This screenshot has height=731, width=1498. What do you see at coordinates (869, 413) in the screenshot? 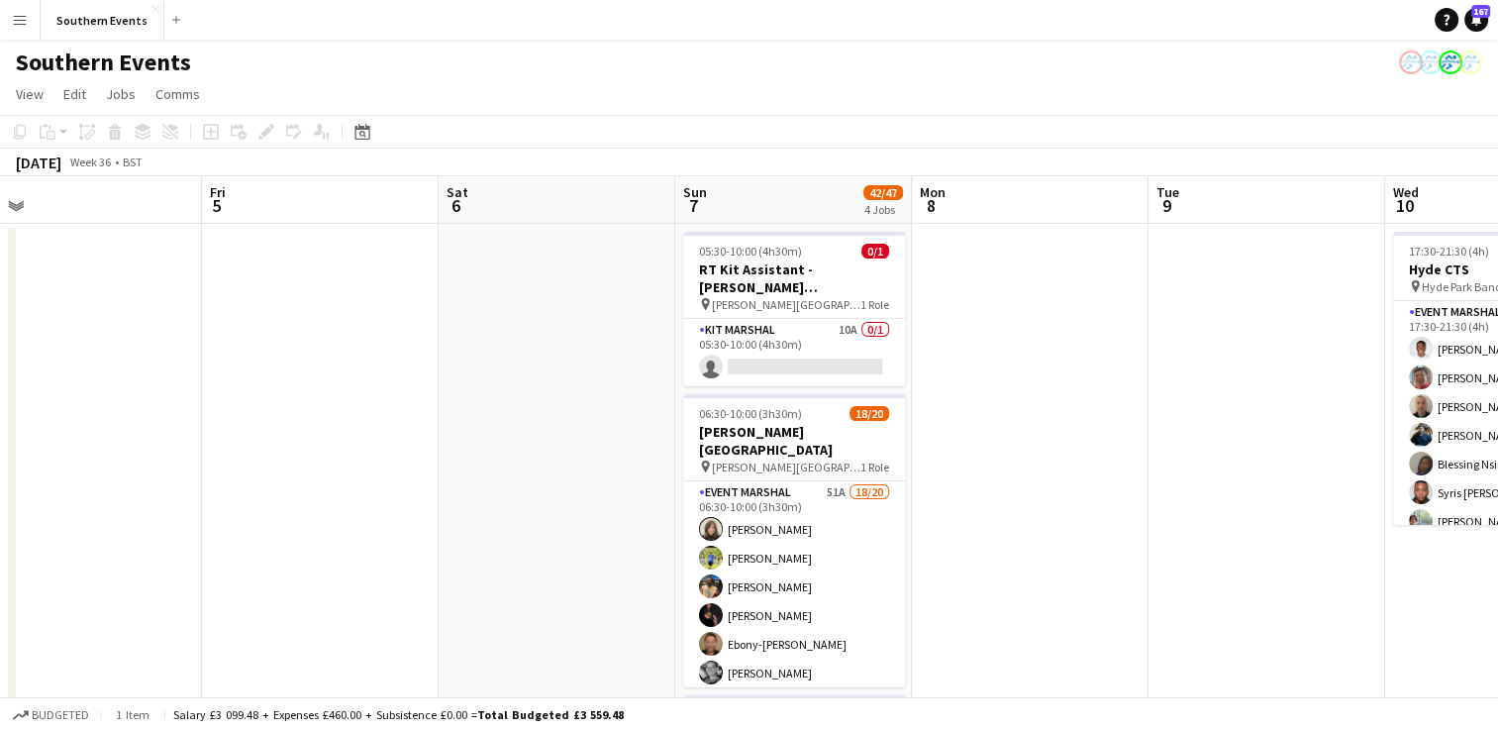
I see `span: 18/20` at bounding box center [869, 413].